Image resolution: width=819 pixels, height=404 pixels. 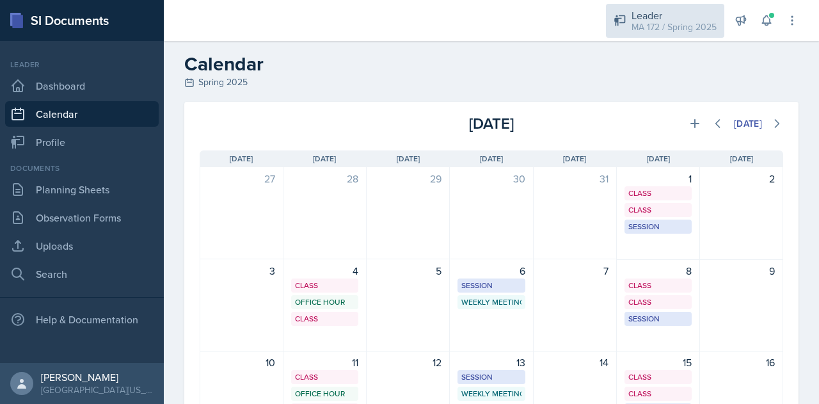 What do you see at coordinates (575, 271) in the screenshot?
I see `div: 7` at bounding box center [575, 271].